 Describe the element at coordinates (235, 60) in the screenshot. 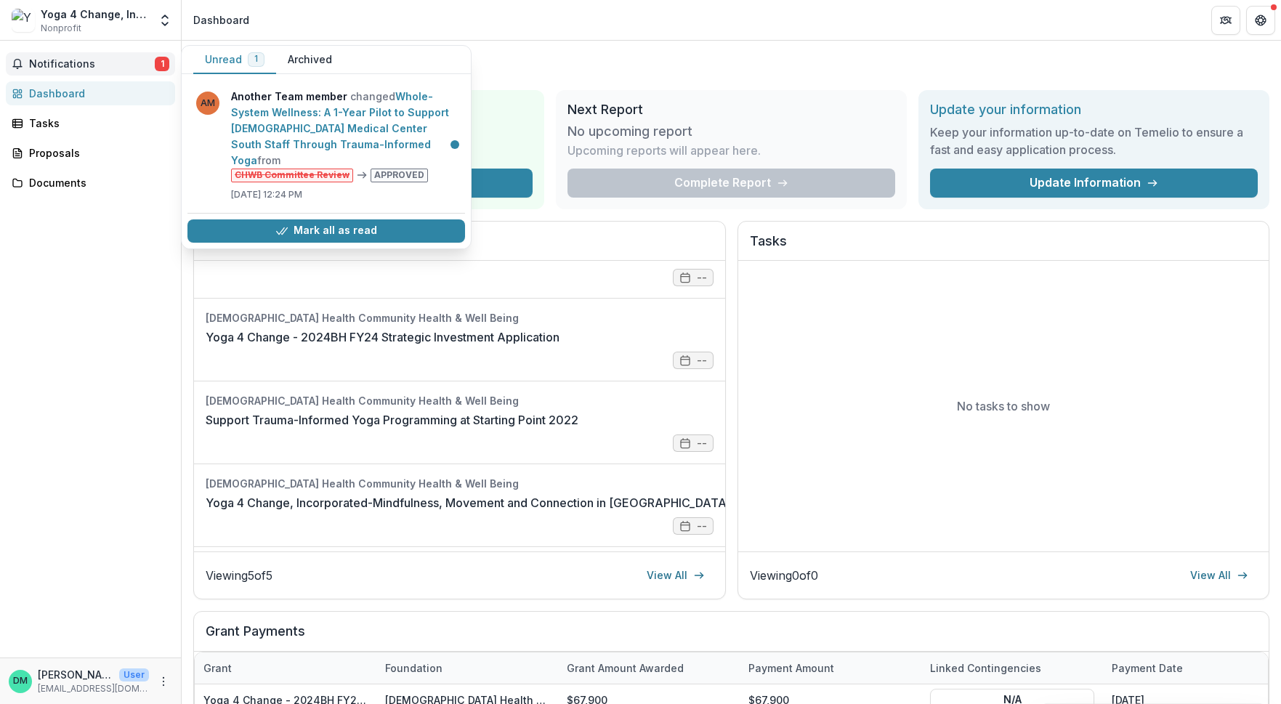

I see `button: Unread` at that location.